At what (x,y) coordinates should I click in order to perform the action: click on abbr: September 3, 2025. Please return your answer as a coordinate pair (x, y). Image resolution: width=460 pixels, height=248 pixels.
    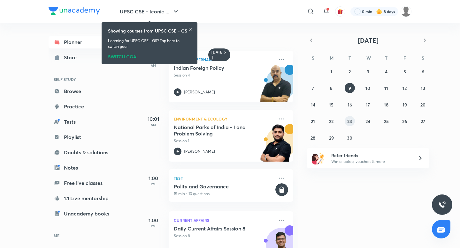
    Looking at the image, I should click on (368, 72).